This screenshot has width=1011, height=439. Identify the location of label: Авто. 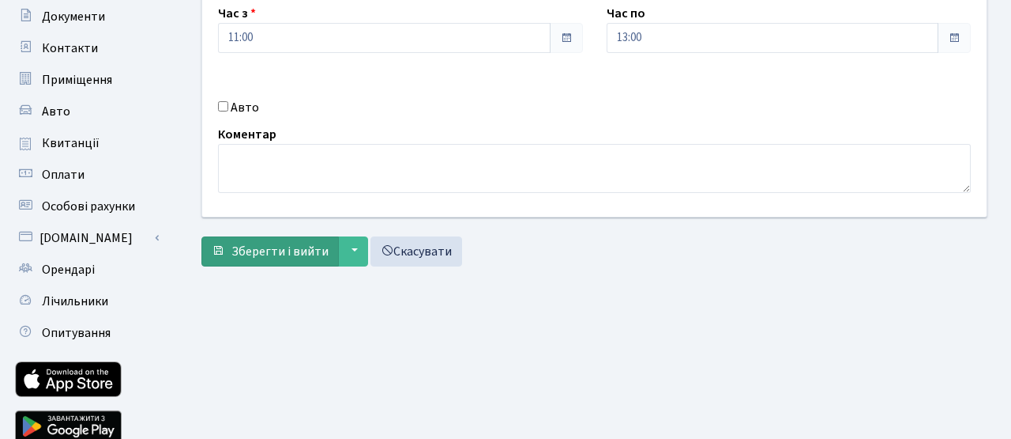
(245, 107).